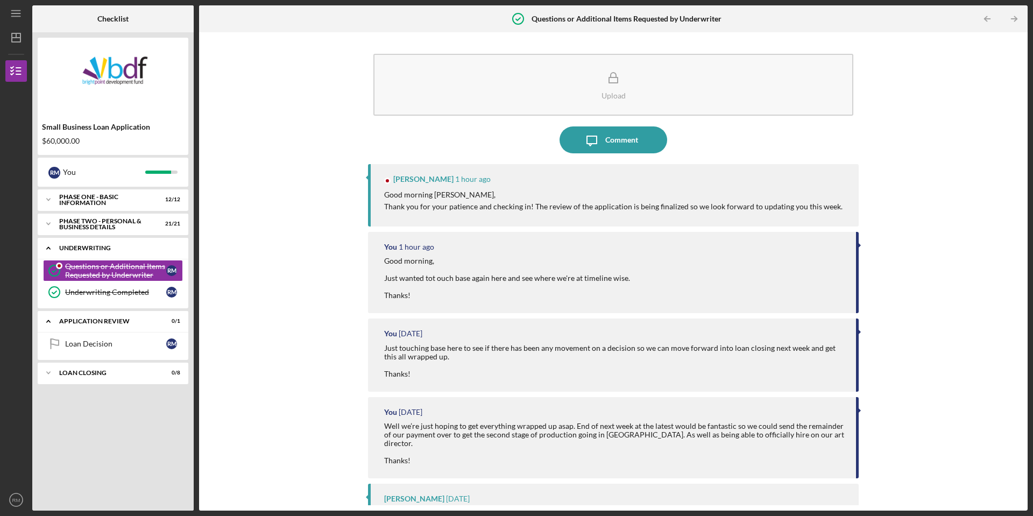 The width and height of the screenshot is (1033, 516). Describe the element at coordinates (473, 179) in the screenshot. I see `time: 2025-10-07 14:23` at that location.